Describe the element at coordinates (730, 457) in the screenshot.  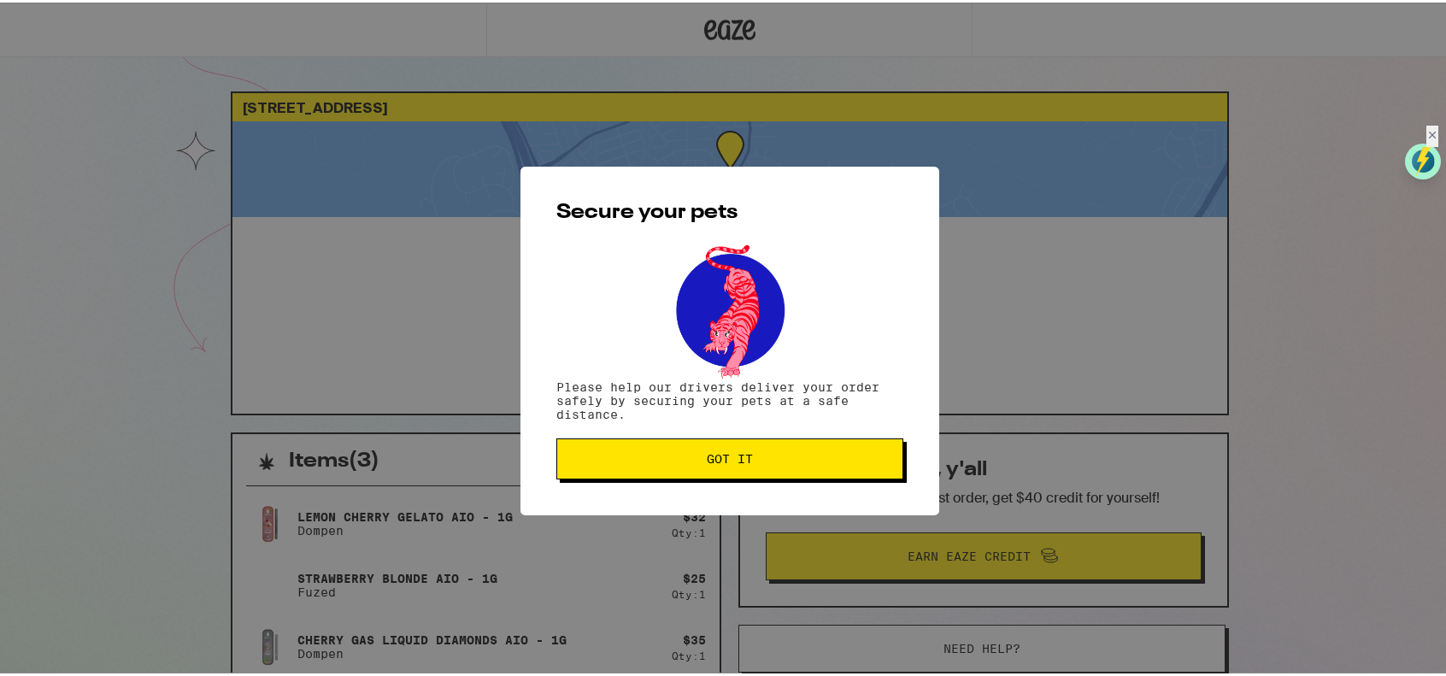
I see `button: Got it` at that location.